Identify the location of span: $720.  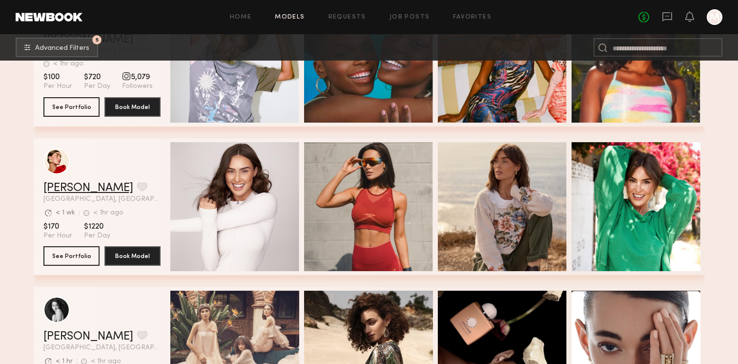
(97, 77).